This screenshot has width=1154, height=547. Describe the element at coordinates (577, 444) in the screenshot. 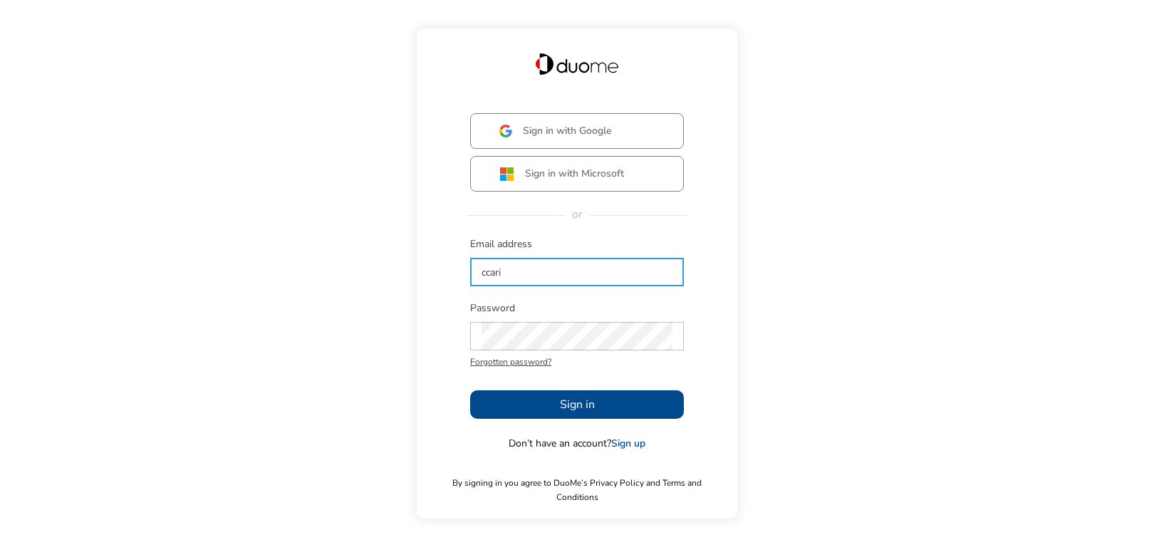

I see `span: Don’t have an account?` at that location.